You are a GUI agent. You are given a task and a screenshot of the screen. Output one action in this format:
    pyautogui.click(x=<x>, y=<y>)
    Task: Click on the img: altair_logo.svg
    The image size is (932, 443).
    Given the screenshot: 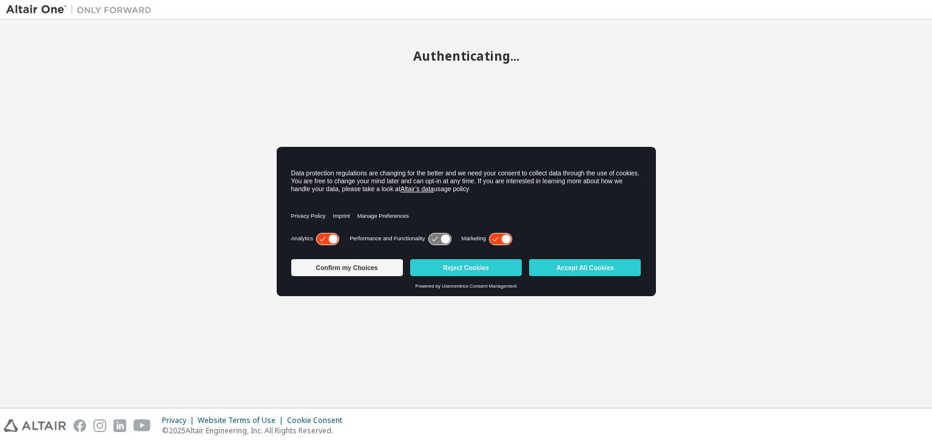 What is the action you would take?
    pyautogui.click(x=35, y=425)
    